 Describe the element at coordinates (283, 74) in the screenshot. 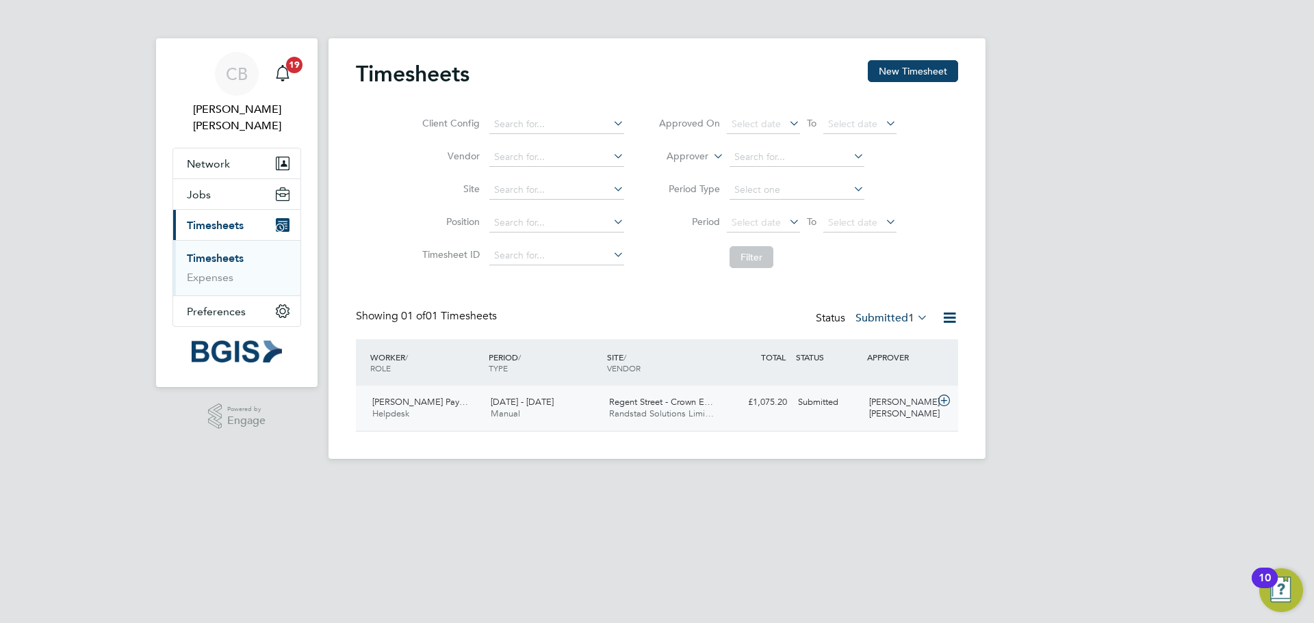

I see `a: 19` at that location.